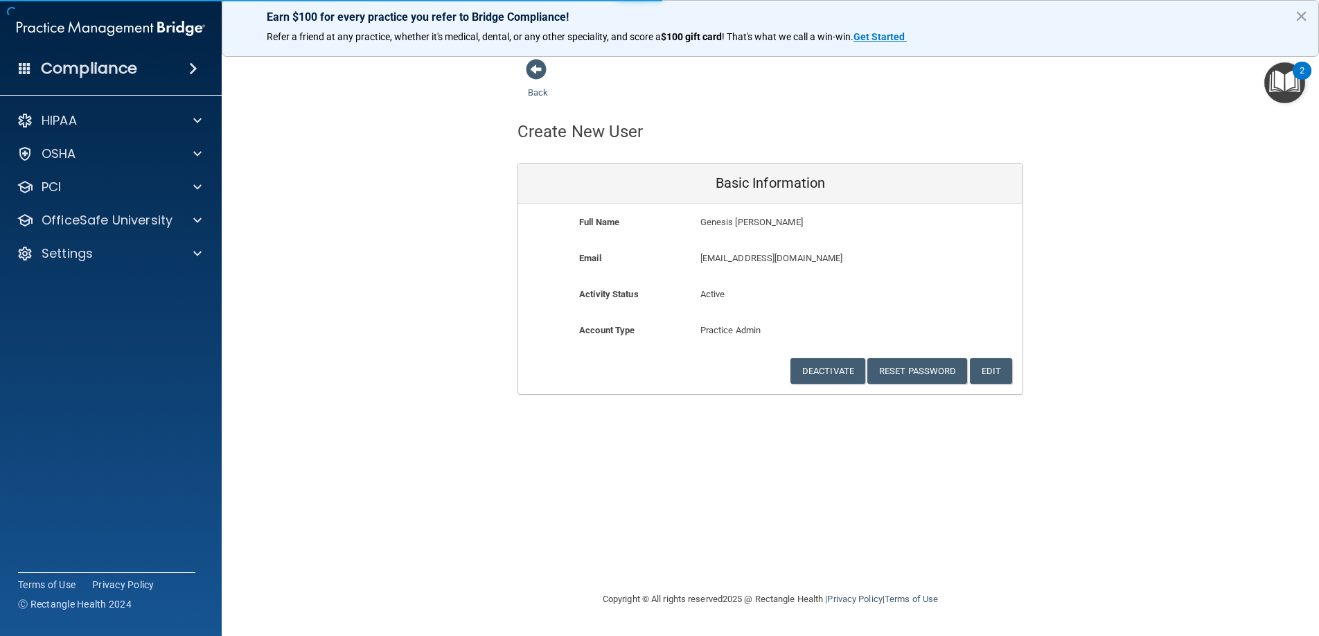 This screenshot has width=1319, height=636. I want to click on p: OfficeSafe University, so click(107, 220).